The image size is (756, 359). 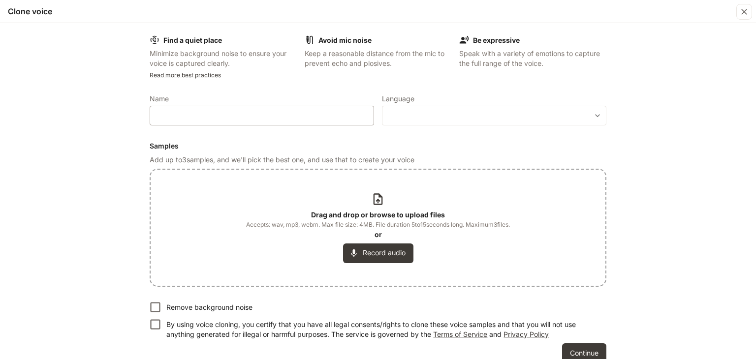 I want to click on p: Add up to 3 samples, and we'll pick the best one, and use that to create your voice, so click(x=378, y=160).